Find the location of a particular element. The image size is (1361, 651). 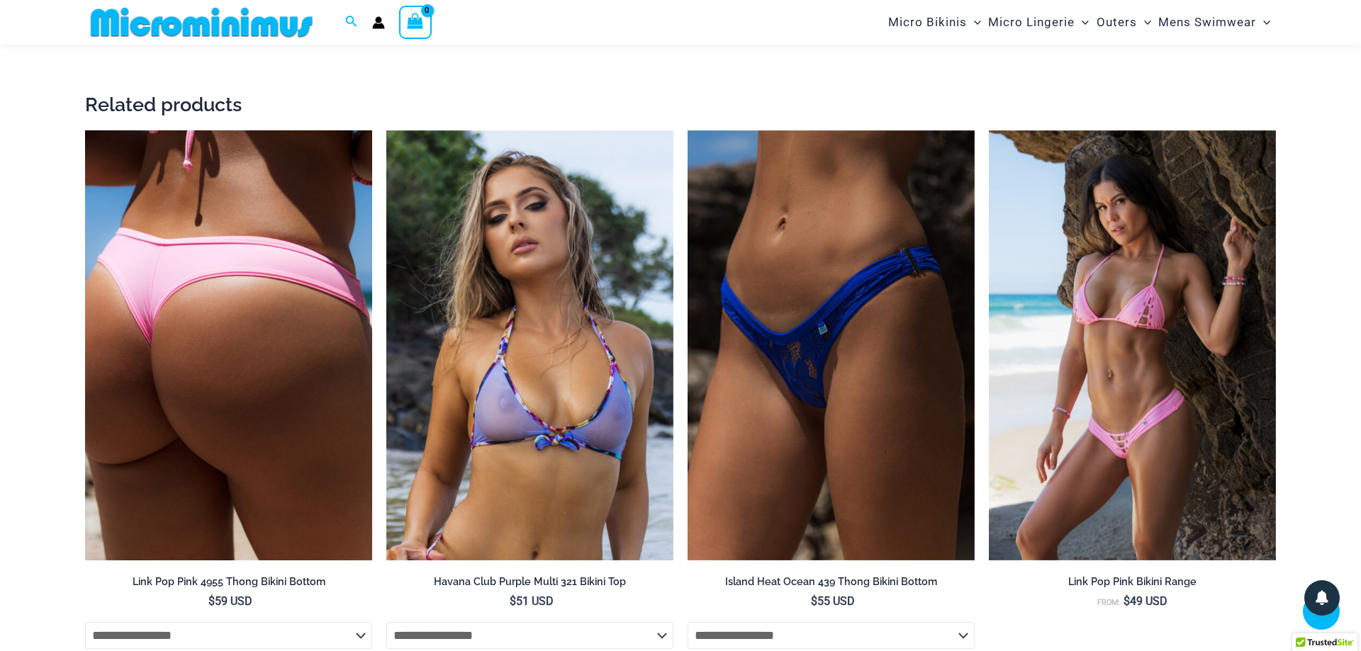

img: Link Pop Pink 3070 Top 4955 Bottom 01 is located at coordinates (1132, 346).